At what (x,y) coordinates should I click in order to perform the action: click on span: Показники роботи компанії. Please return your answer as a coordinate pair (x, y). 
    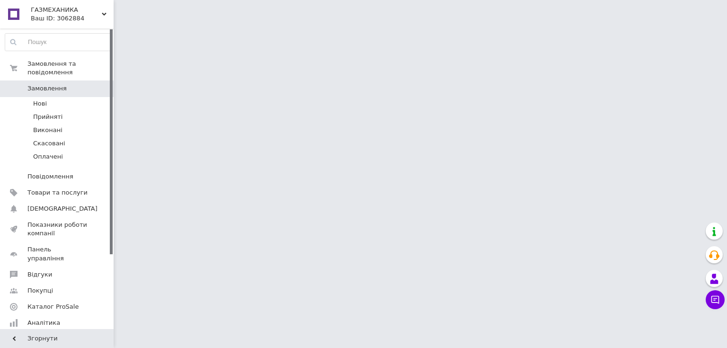
    Looking at the image, I should click on (57, 229).